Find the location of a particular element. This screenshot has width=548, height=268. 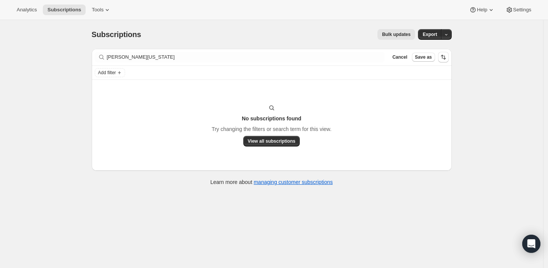

span: Cancel is located at coordinates (400, 57).